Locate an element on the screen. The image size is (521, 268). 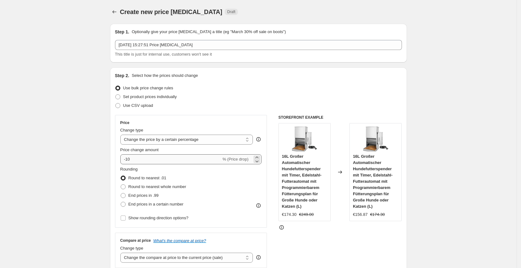
button: What's the compare at price? is located at coordinates (180, 241).